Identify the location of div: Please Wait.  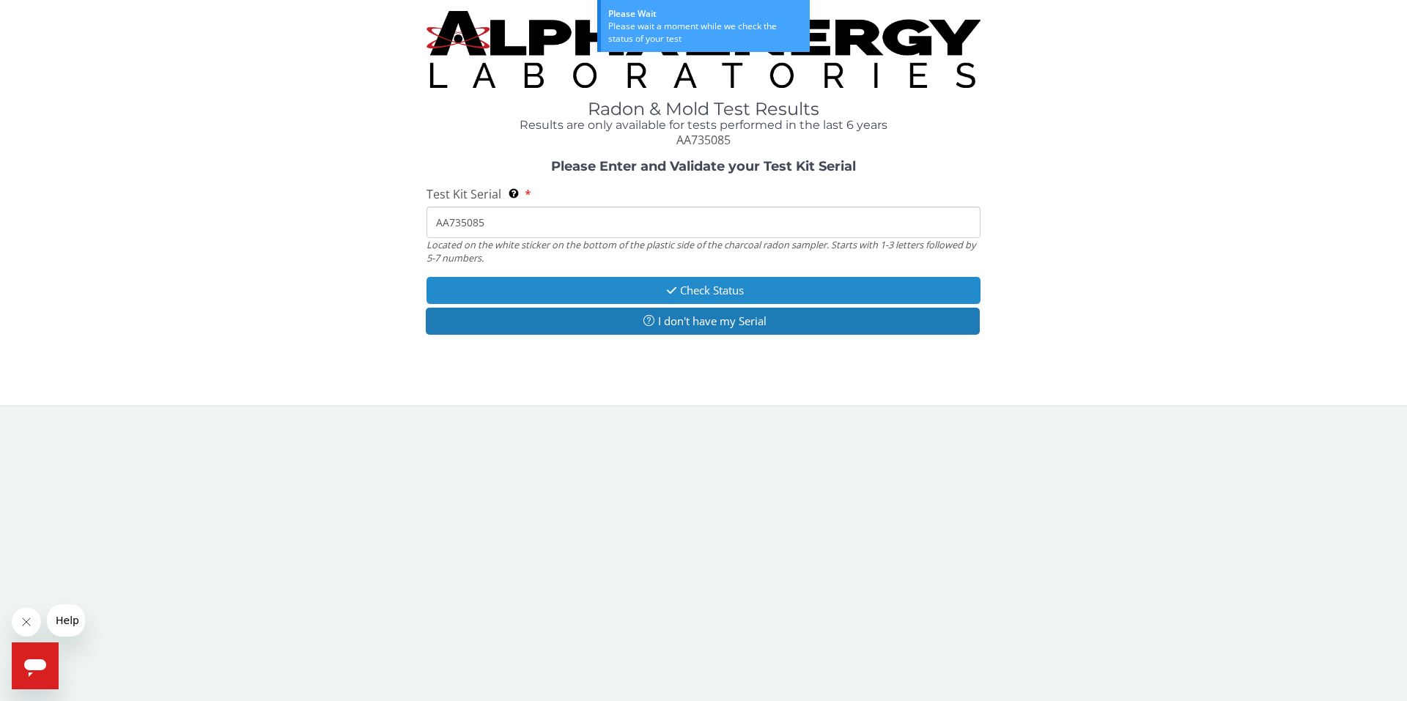
(705, 13).